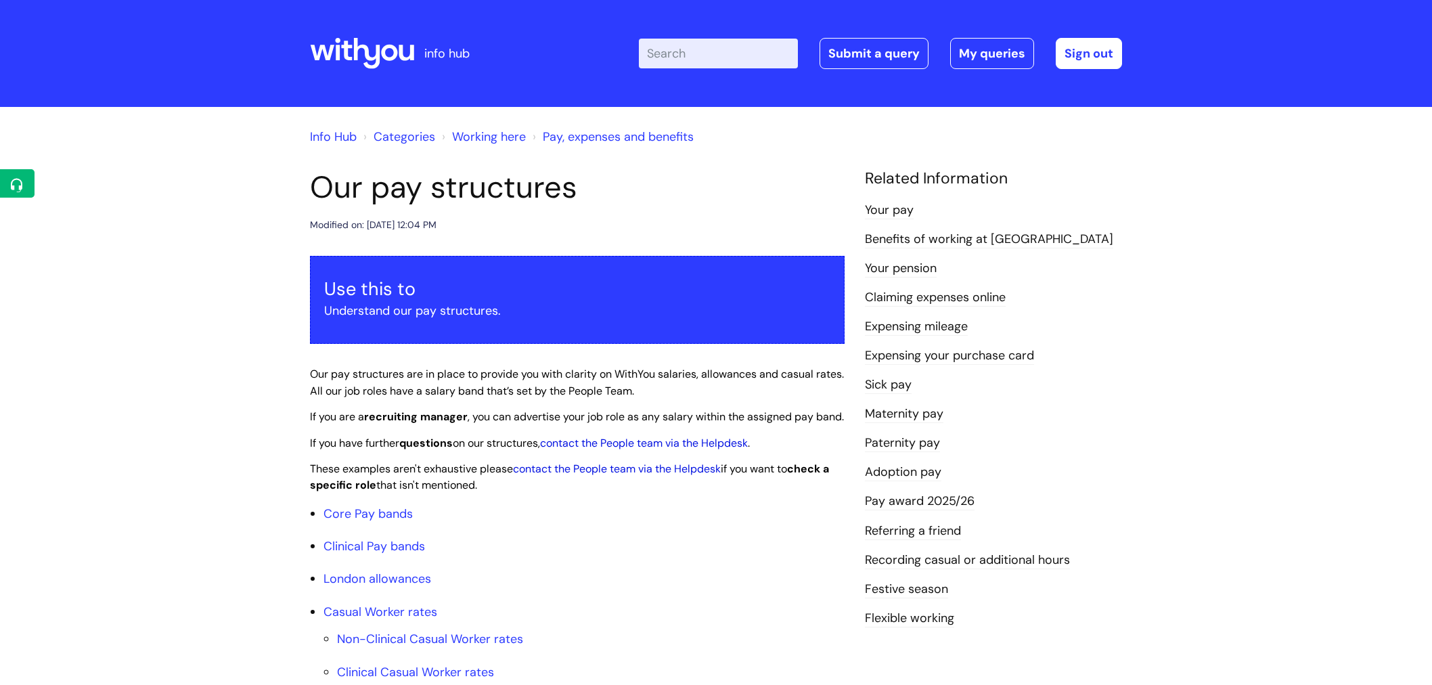 This screenshot has height=685, width=1432. I want to click on li: Solution home, so click(397, 137).